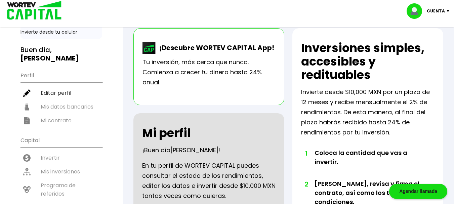  I want to click on p: Invierte desde tu celular, so click(61, 32).